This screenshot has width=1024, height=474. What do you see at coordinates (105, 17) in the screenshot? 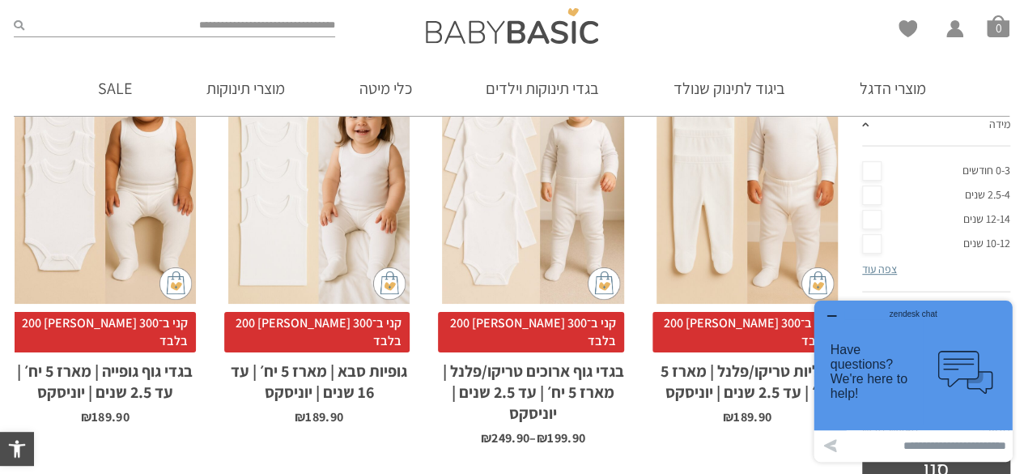
I see `div: zendesk chat` at bounding box center [105, 17].